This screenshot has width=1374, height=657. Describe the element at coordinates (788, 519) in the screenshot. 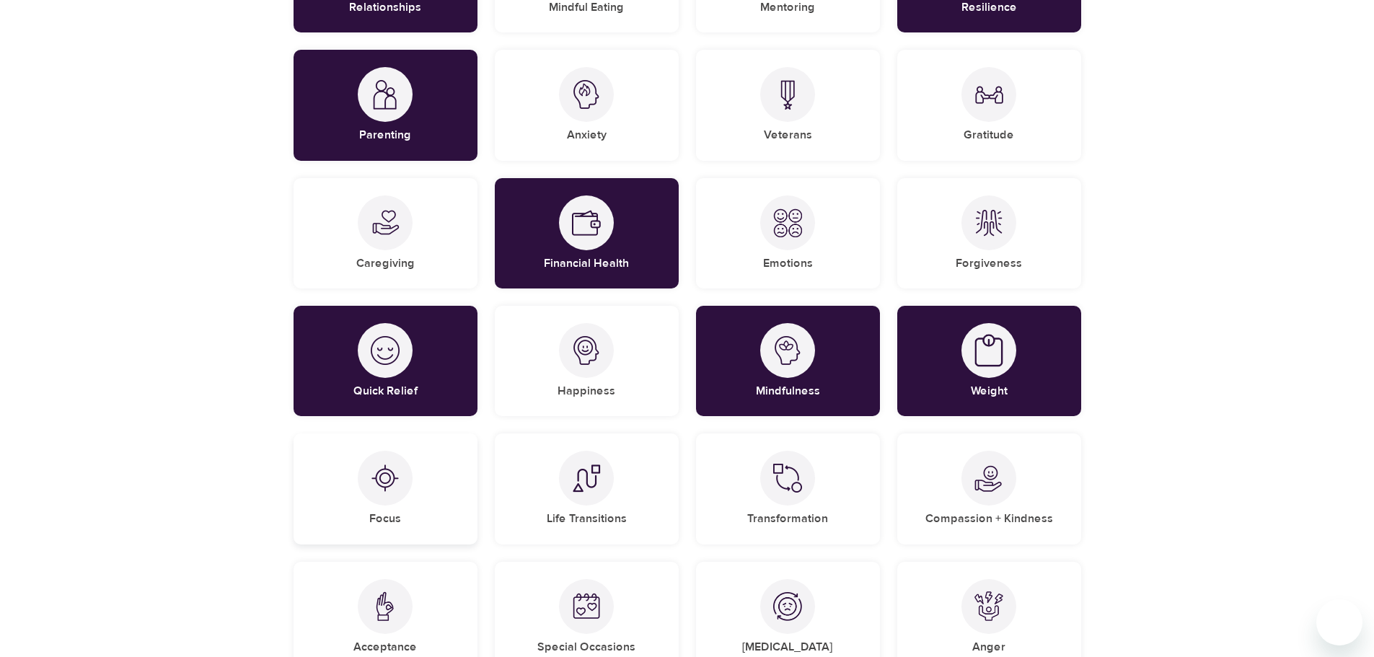

I see `h5: Transformation` at that location.